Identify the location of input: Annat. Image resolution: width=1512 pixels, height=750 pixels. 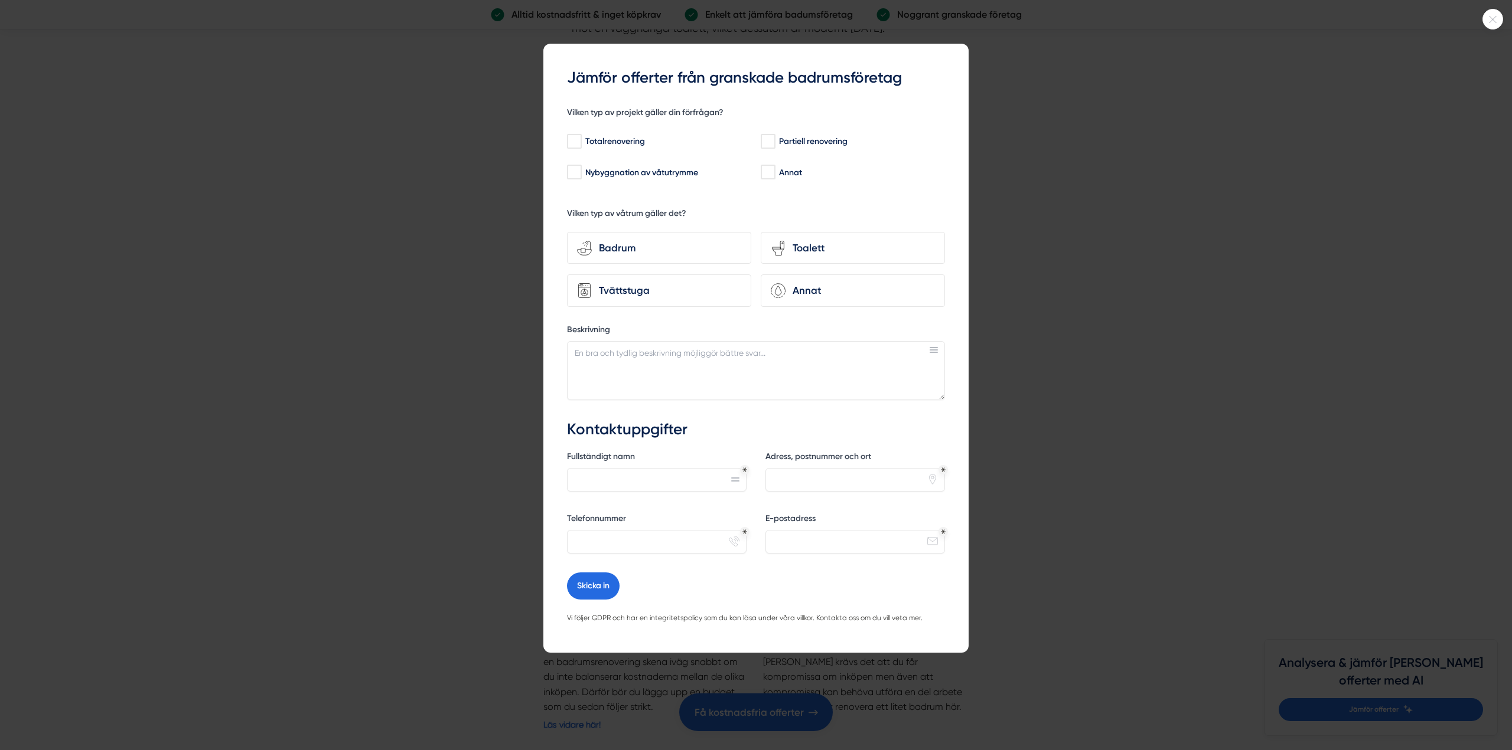
(767, 172).